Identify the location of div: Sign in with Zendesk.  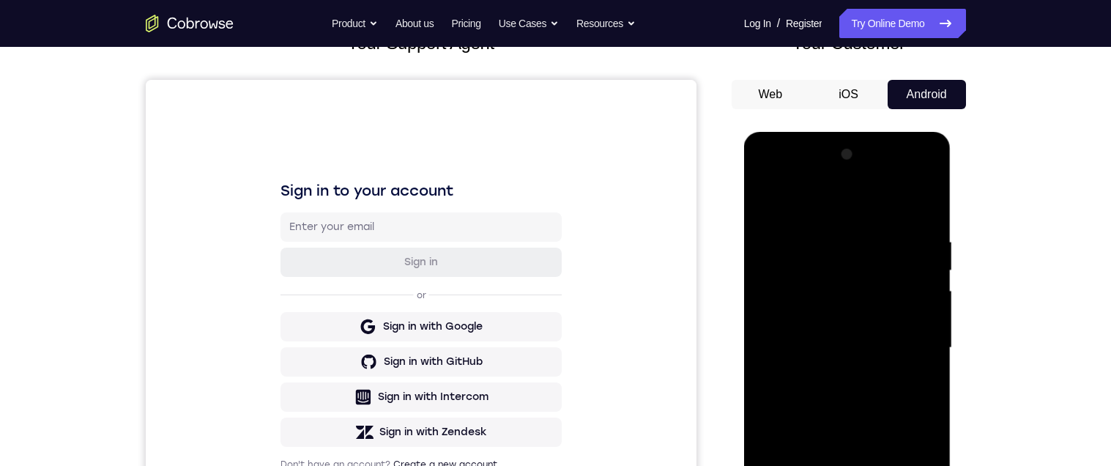
(287, 352).